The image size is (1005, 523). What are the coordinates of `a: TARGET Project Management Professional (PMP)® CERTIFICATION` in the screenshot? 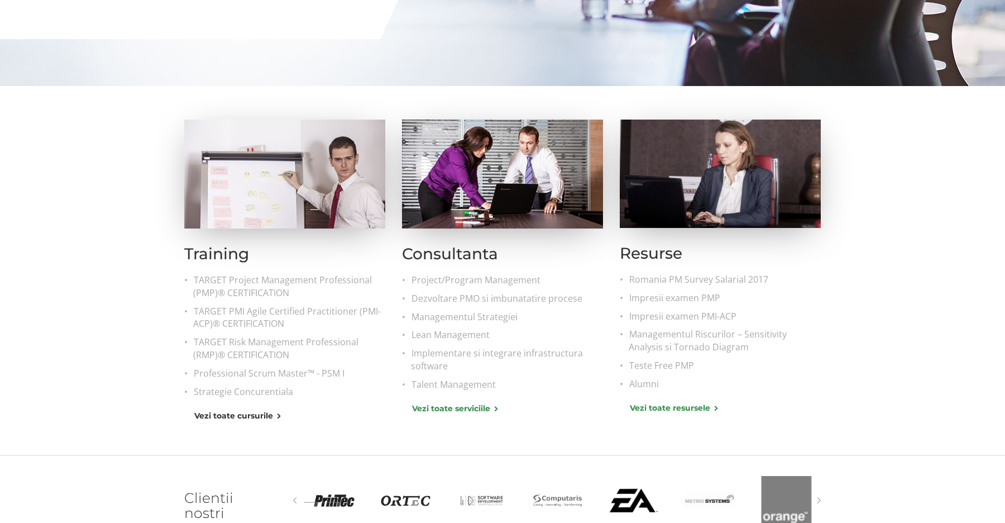 It's located at (289, 287).